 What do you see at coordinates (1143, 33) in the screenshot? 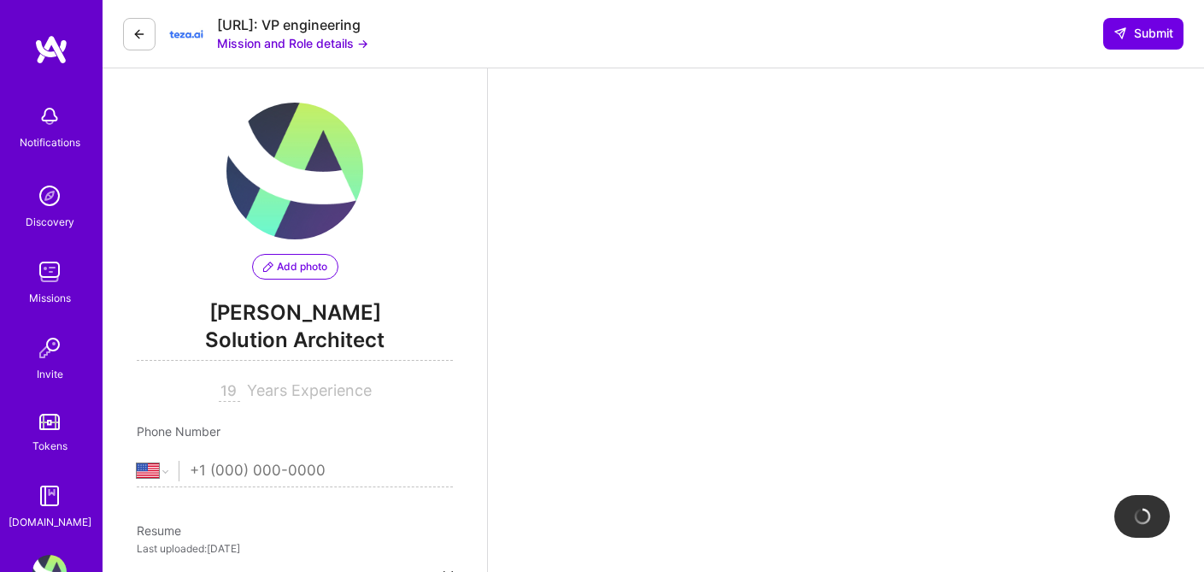
I see `span: Submit` at bounding box center [1143, 33].